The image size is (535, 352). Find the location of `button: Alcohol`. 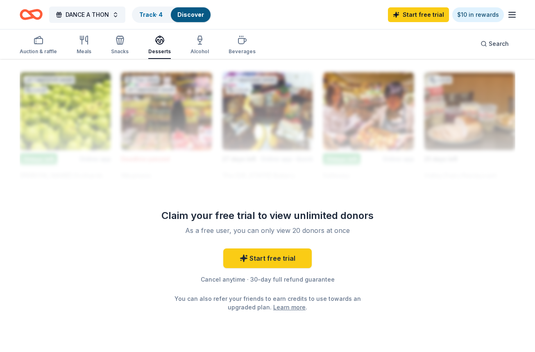

button: Alcohol is located at coordinates (199, 45).